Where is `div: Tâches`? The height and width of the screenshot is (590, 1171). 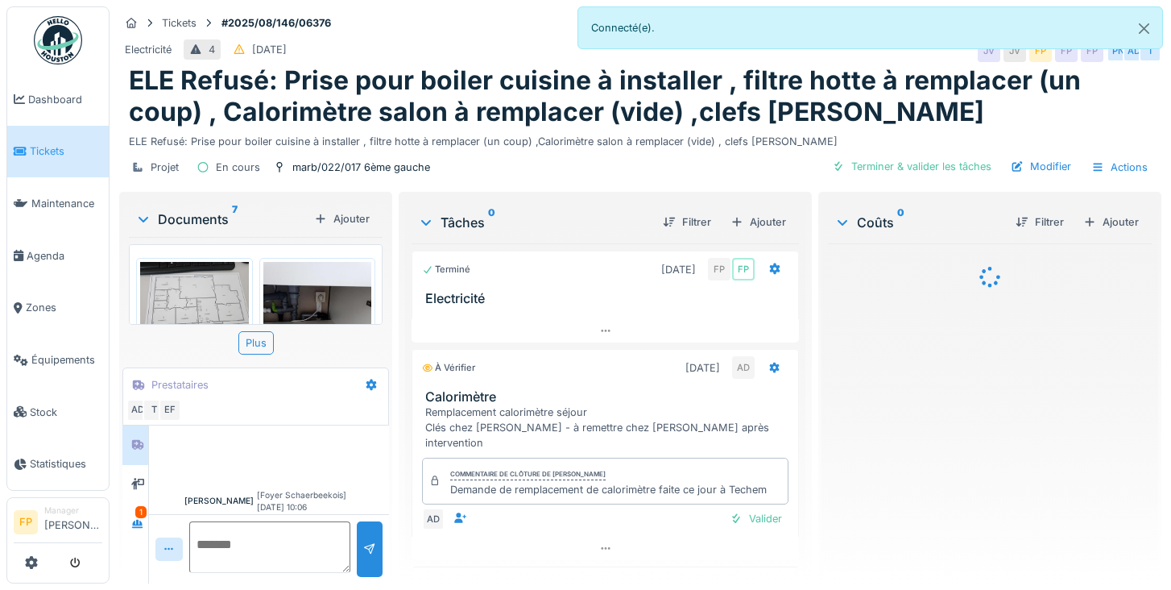
div: Tâches is located at coordinates (534, 222).